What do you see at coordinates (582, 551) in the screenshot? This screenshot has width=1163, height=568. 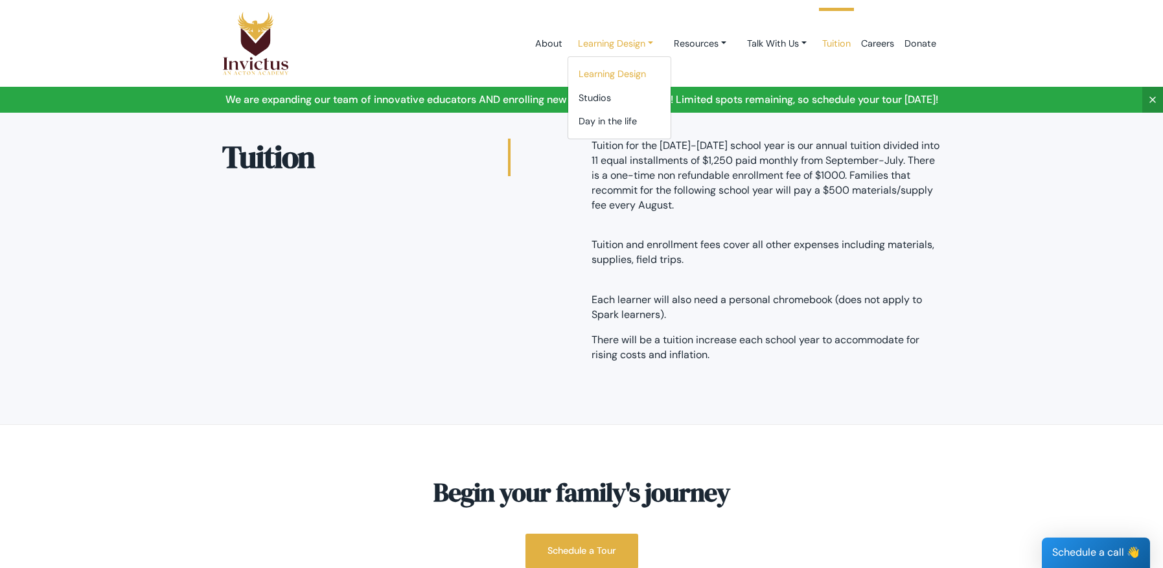 I see `a: Schedule a Tour` at bounding box center [582, 551].